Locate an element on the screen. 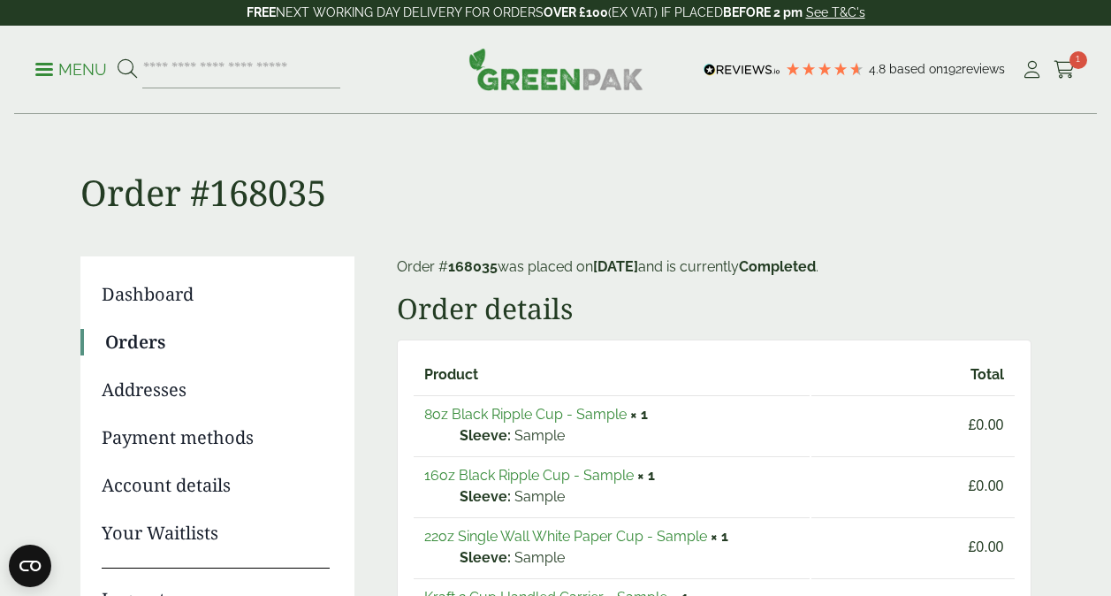 The image size is (1111, 596). span: 1 is located at coordinates (1078, 60).